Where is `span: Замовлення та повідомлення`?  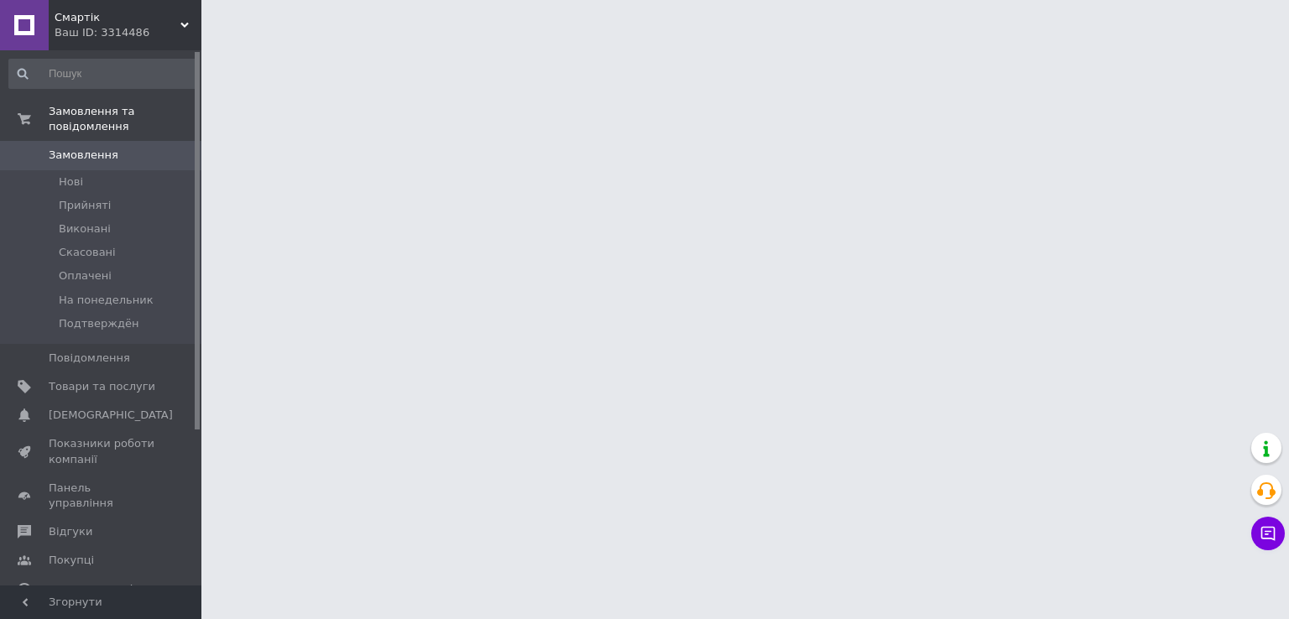 span: Замовлення та повідомлення is located at coordinates (125, 119).